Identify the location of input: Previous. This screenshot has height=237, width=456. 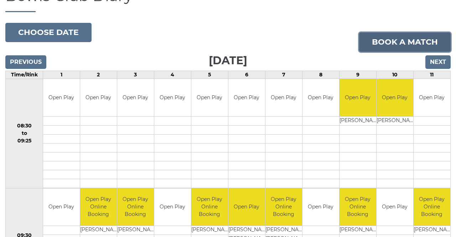
(26, 62).